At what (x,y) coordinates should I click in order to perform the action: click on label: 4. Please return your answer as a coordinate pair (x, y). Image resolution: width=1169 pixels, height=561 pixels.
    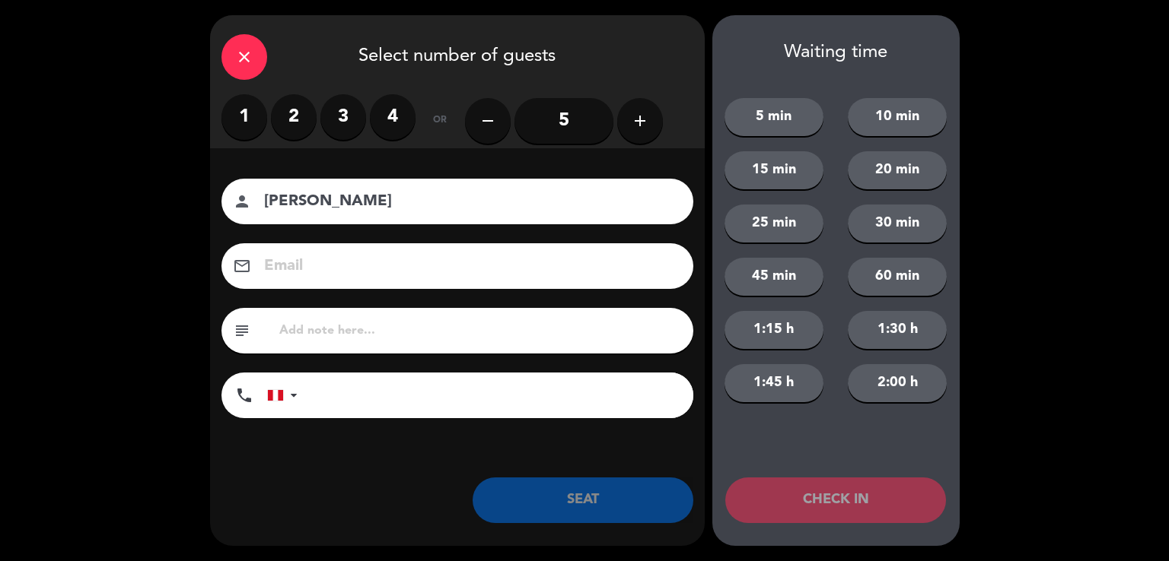
    Looking at the image, I should click on (393, 117).